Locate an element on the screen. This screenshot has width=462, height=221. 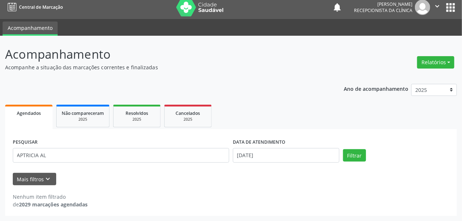
span: Recepcionista da clínica is located at coordinates (383, 10).